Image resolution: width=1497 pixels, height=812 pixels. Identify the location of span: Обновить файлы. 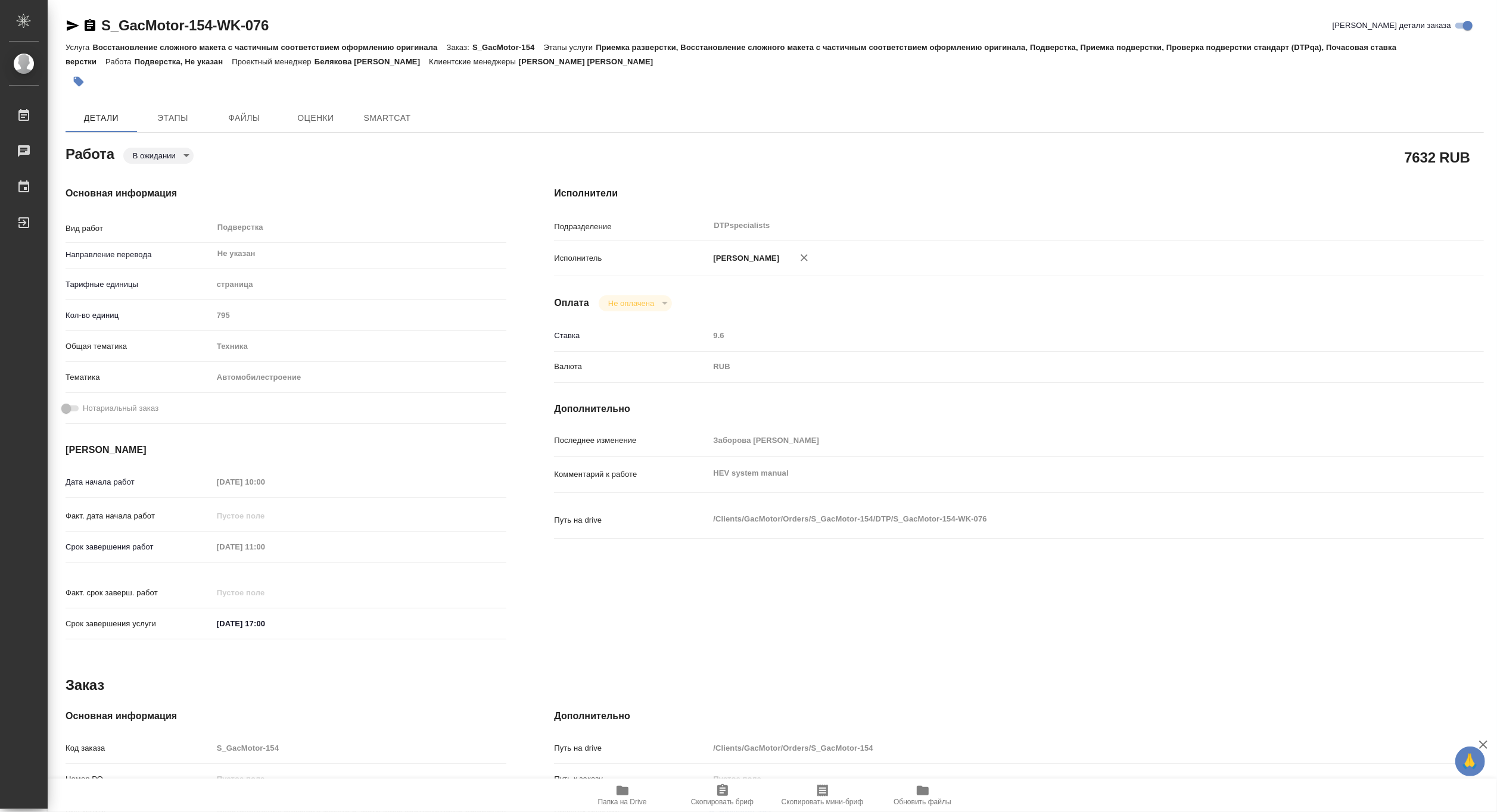
(922, 802).